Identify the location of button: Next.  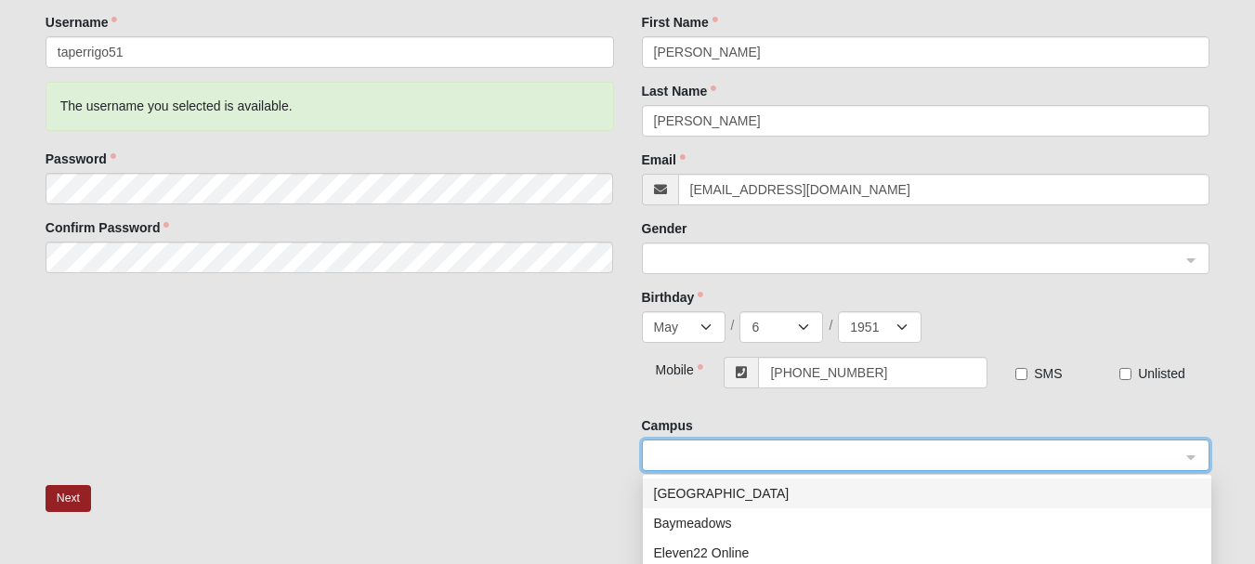
(68, 498).